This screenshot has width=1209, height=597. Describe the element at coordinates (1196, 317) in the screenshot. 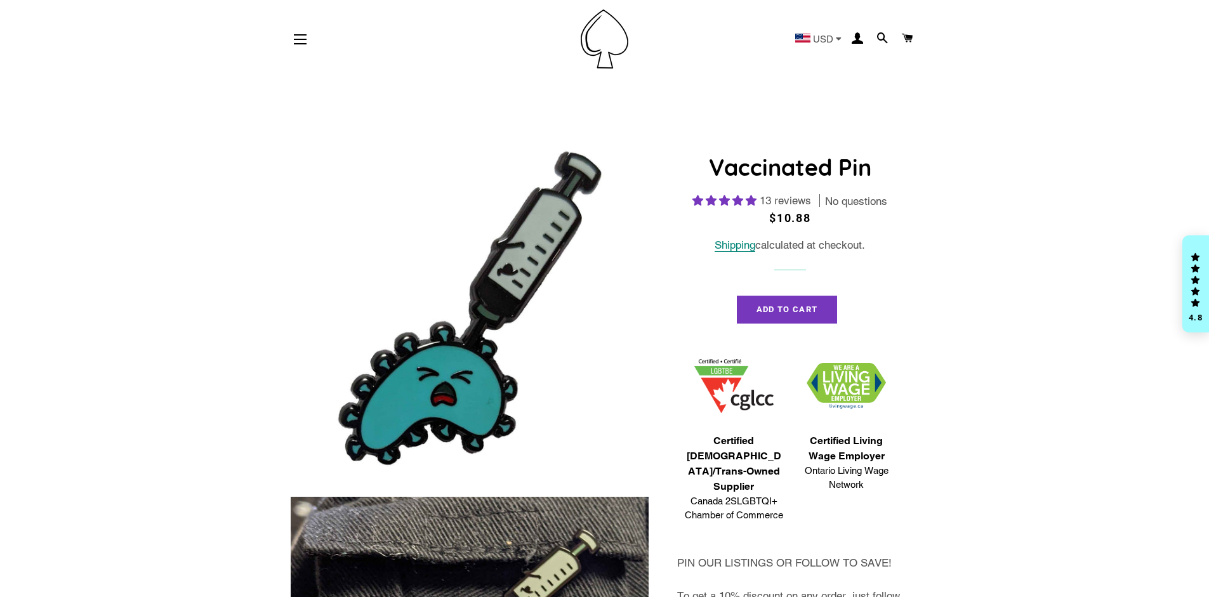

I see `div: 4.8` at that location.